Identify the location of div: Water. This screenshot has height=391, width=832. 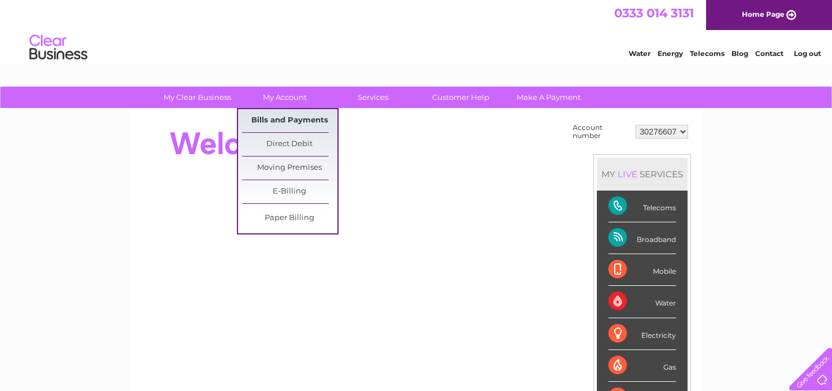
(642, 302).